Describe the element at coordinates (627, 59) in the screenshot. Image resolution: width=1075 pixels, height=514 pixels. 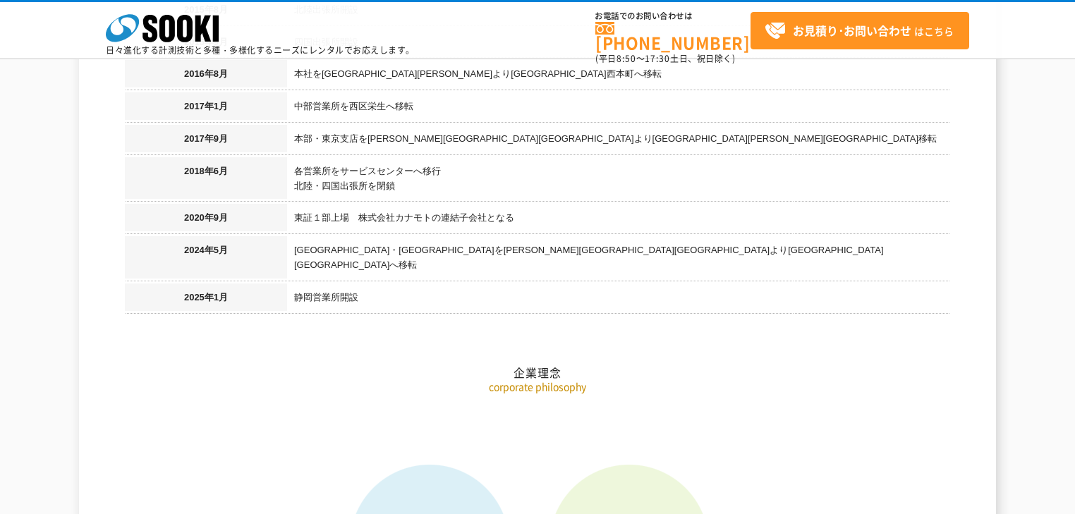
I see `span: 8:50` at that location.